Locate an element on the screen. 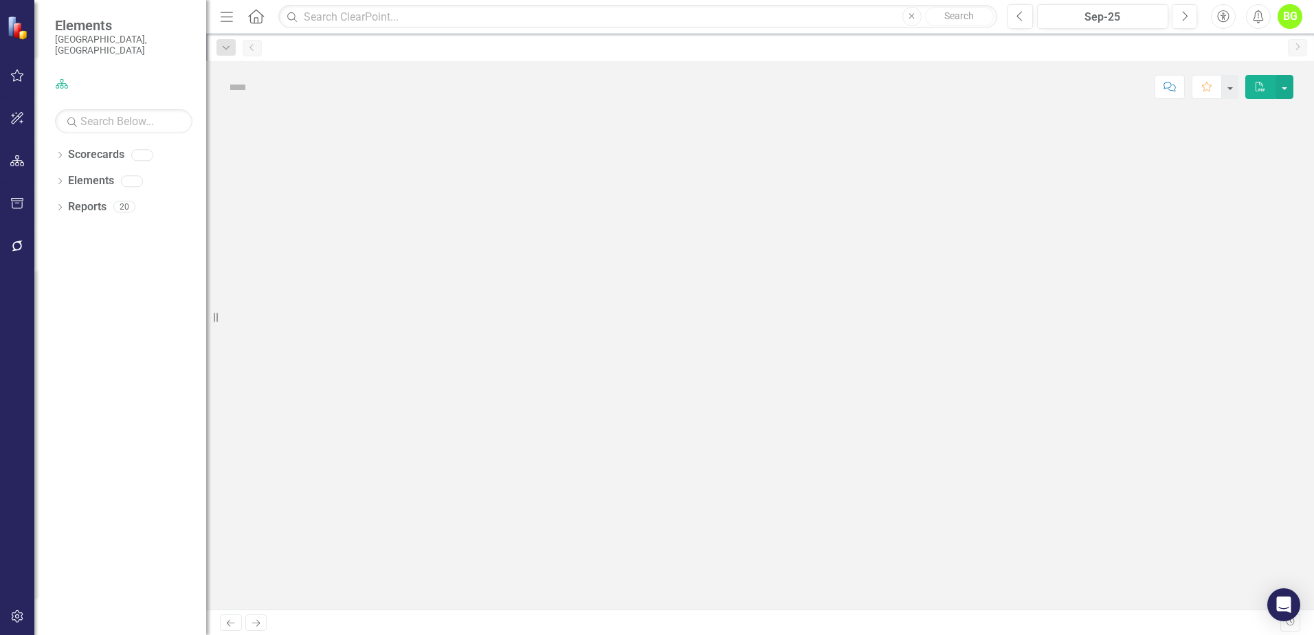  button: Sep-25 is located at coordinates (1103, 16).